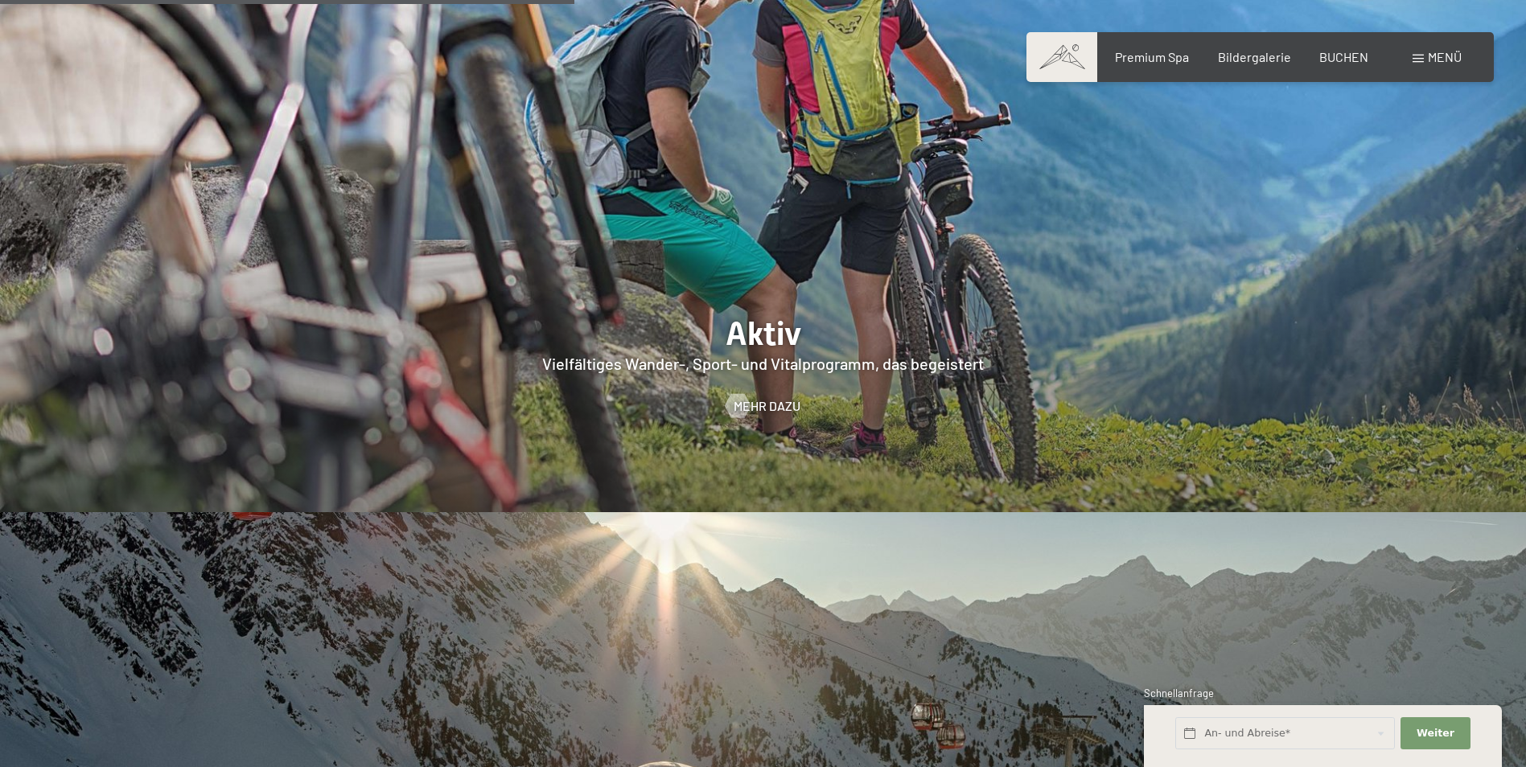 The width and height of the screenshot is (1526, 767). I want to click on span: Menü, so click(1445, 56).